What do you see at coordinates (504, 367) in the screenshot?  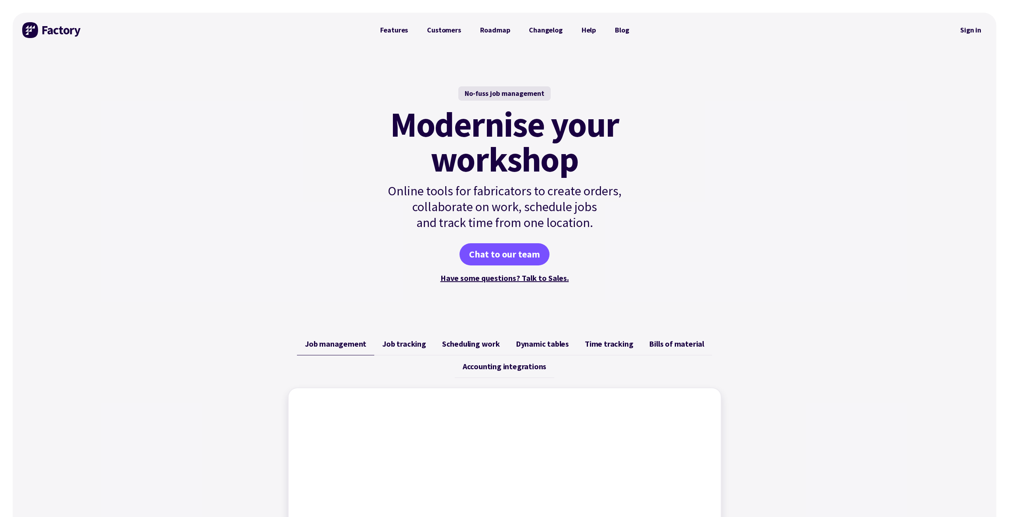 I see `span: Accounting integrations` at bounding box center [504, 367].